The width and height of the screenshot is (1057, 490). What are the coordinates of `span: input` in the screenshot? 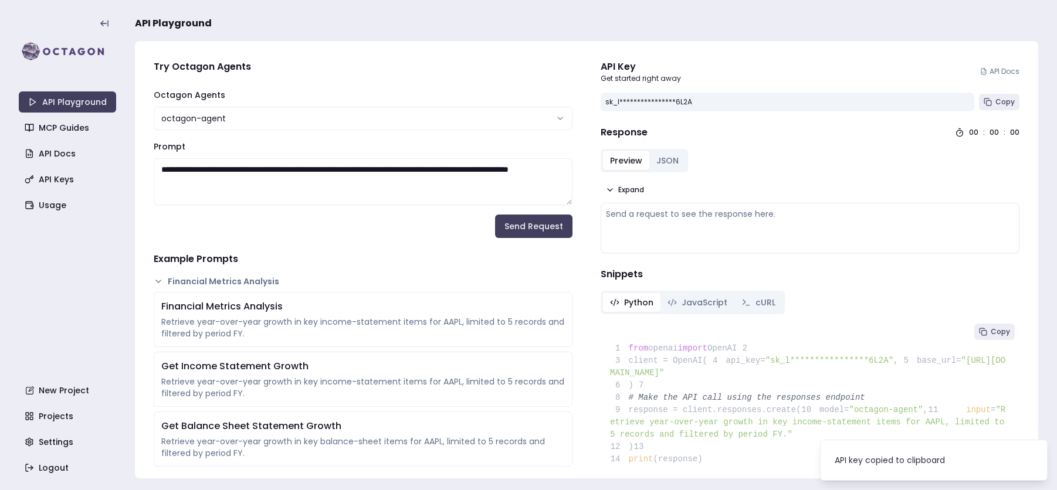 It's located at (978, 410).